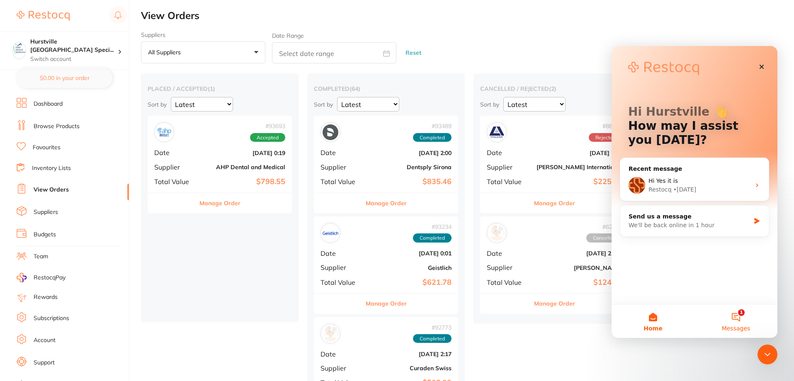 The image size is (794, 381). Describe the element at coordinates (44, 363) in the screenshot. I see `a: Support` at that location.